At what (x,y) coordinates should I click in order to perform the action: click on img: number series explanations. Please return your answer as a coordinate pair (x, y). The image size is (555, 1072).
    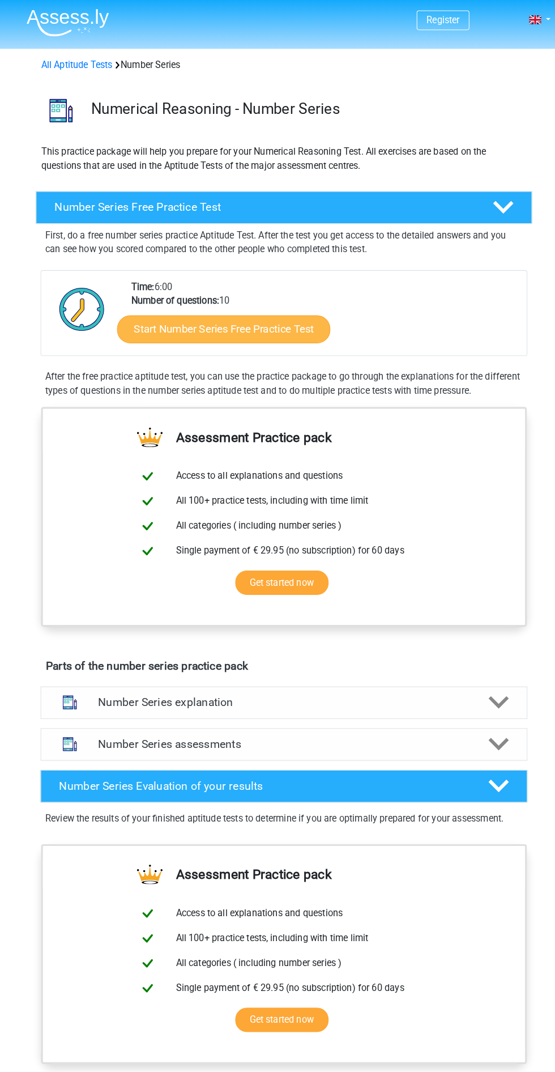
    Looking at the image, I should click on (68, 686).